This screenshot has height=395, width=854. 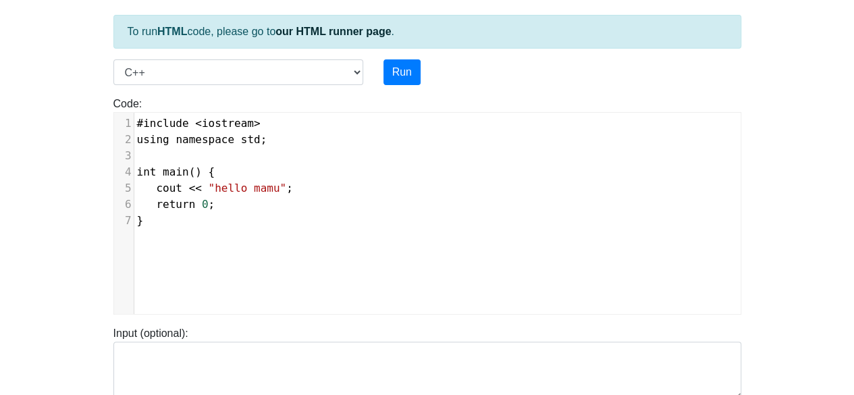 What do you see at coordinates (124, 124) in the screenshot?
I see `div: 1` at bounding box center [124, 124].